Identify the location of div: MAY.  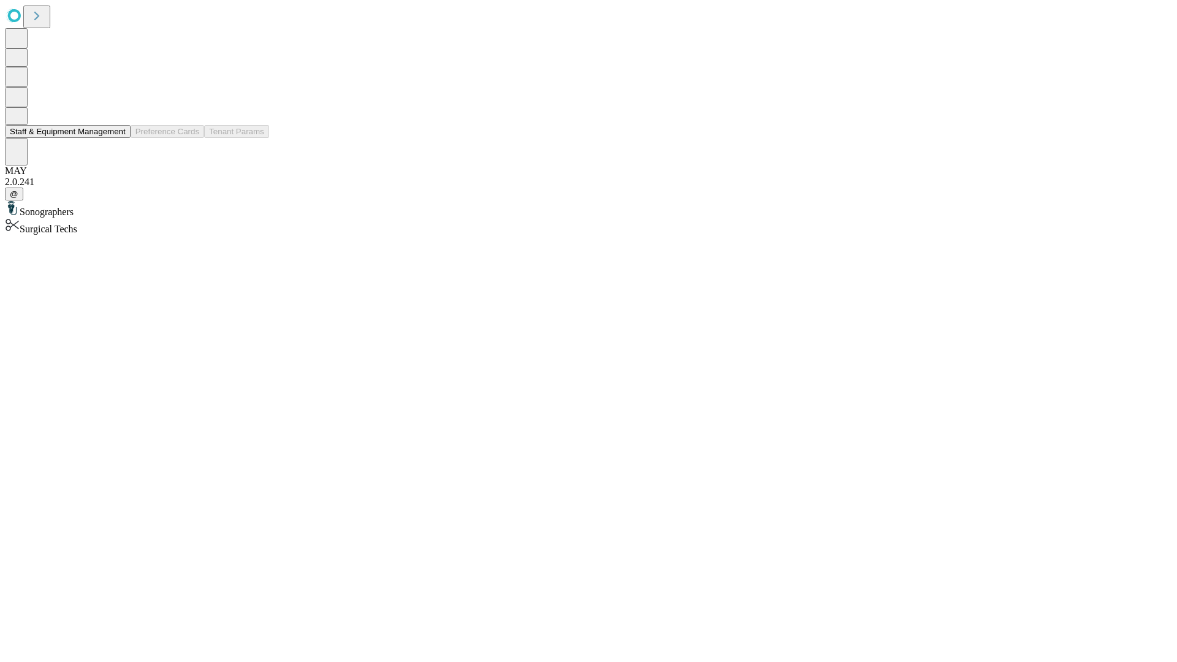
(588, 171).